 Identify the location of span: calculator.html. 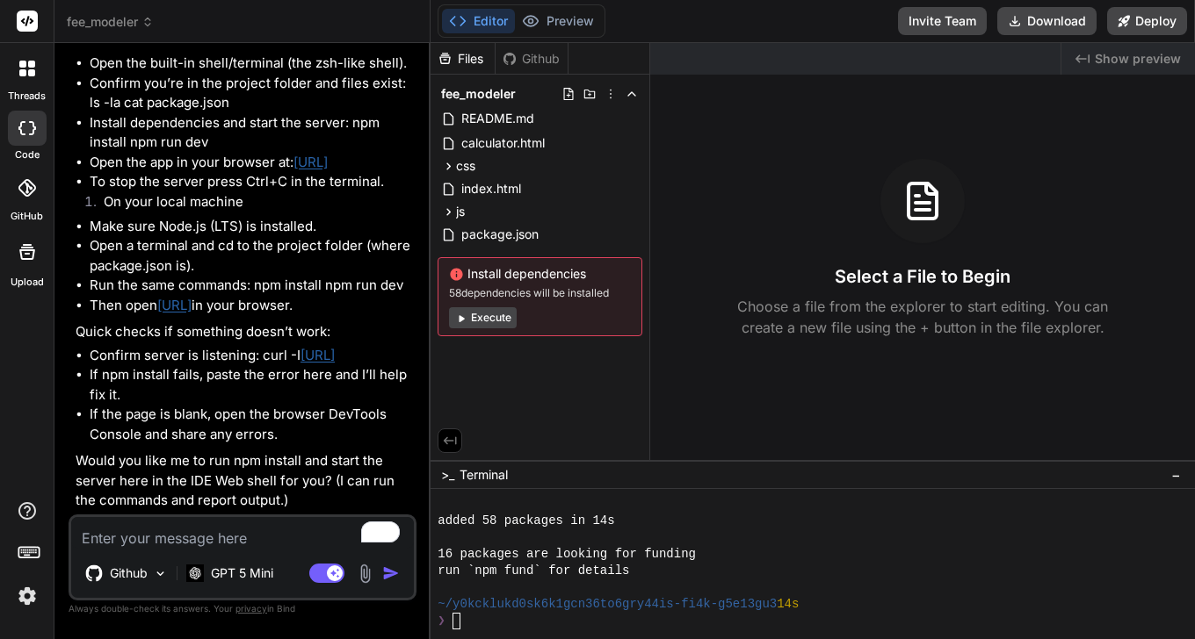
(502, 143).